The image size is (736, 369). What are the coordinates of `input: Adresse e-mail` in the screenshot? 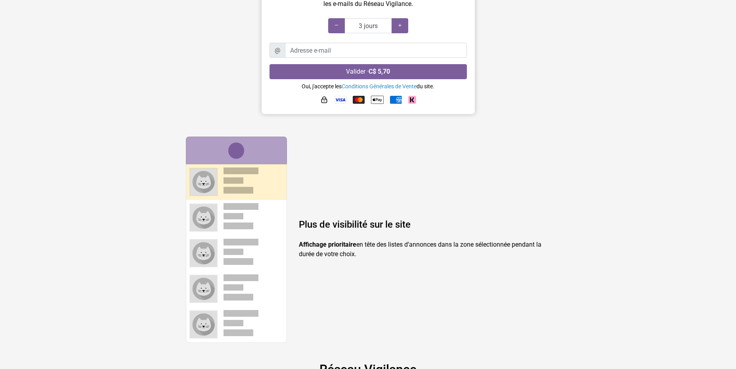 It's located at (376, 50).